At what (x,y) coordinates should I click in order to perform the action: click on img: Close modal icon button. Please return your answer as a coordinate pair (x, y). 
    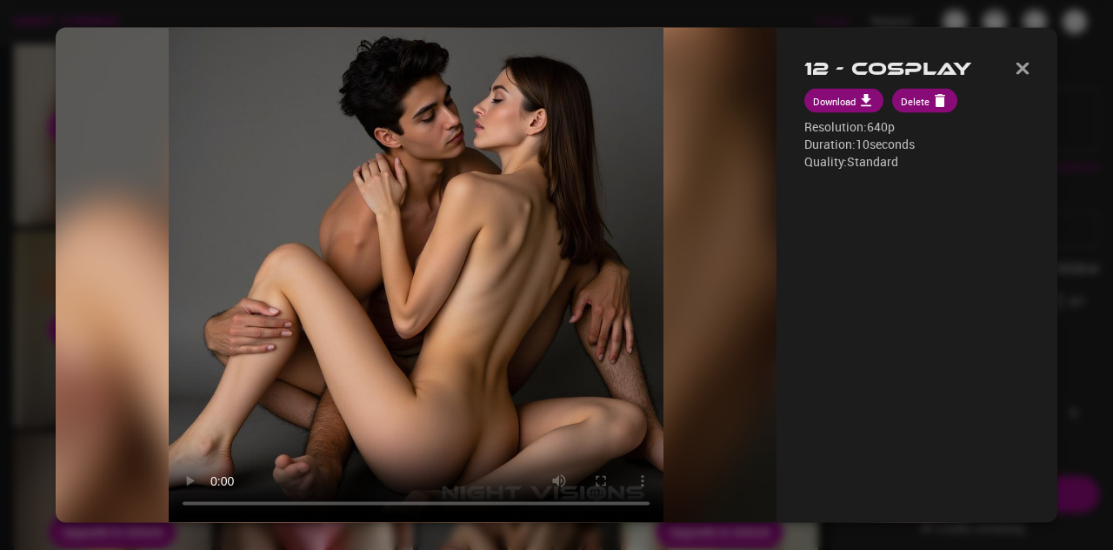
    Looking at the image, I should click on (1023, 69).